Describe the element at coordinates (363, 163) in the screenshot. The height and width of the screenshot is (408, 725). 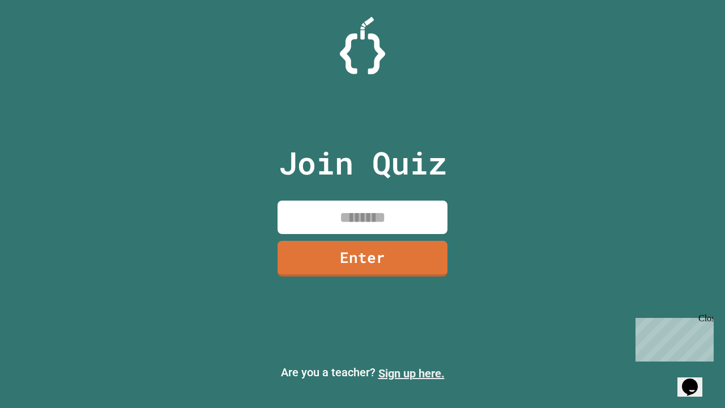
I see `p: Join Quiz` at that location.